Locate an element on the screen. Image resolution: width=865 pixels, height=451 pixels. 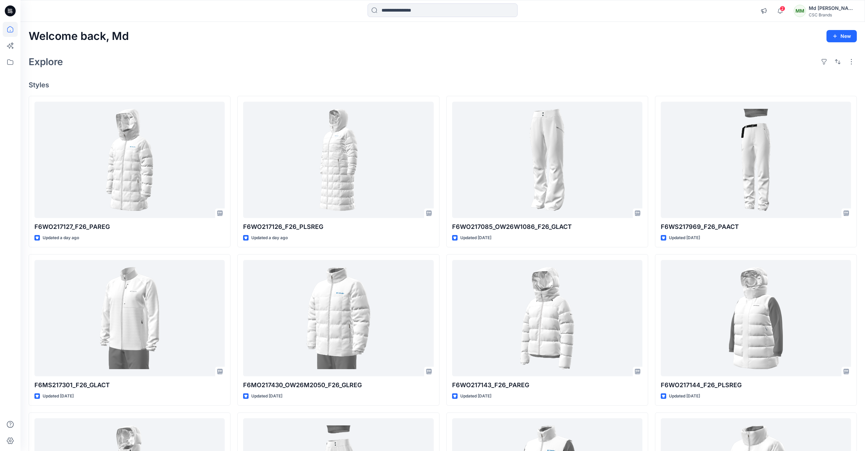
a: F6WS217969_F26_PAACT is located at coordinates (756, 160).